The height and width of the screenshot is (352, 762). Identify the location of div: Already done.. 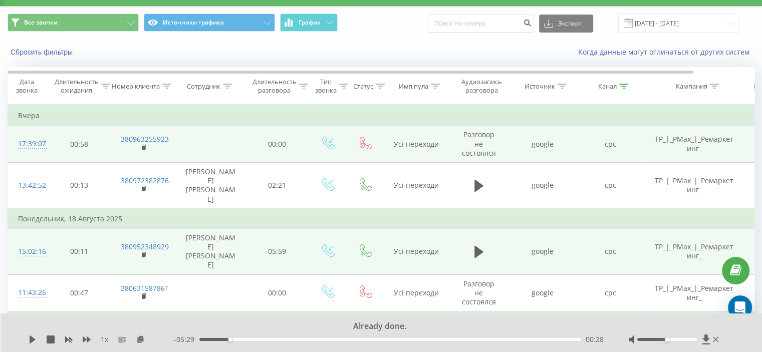
(375, 326).